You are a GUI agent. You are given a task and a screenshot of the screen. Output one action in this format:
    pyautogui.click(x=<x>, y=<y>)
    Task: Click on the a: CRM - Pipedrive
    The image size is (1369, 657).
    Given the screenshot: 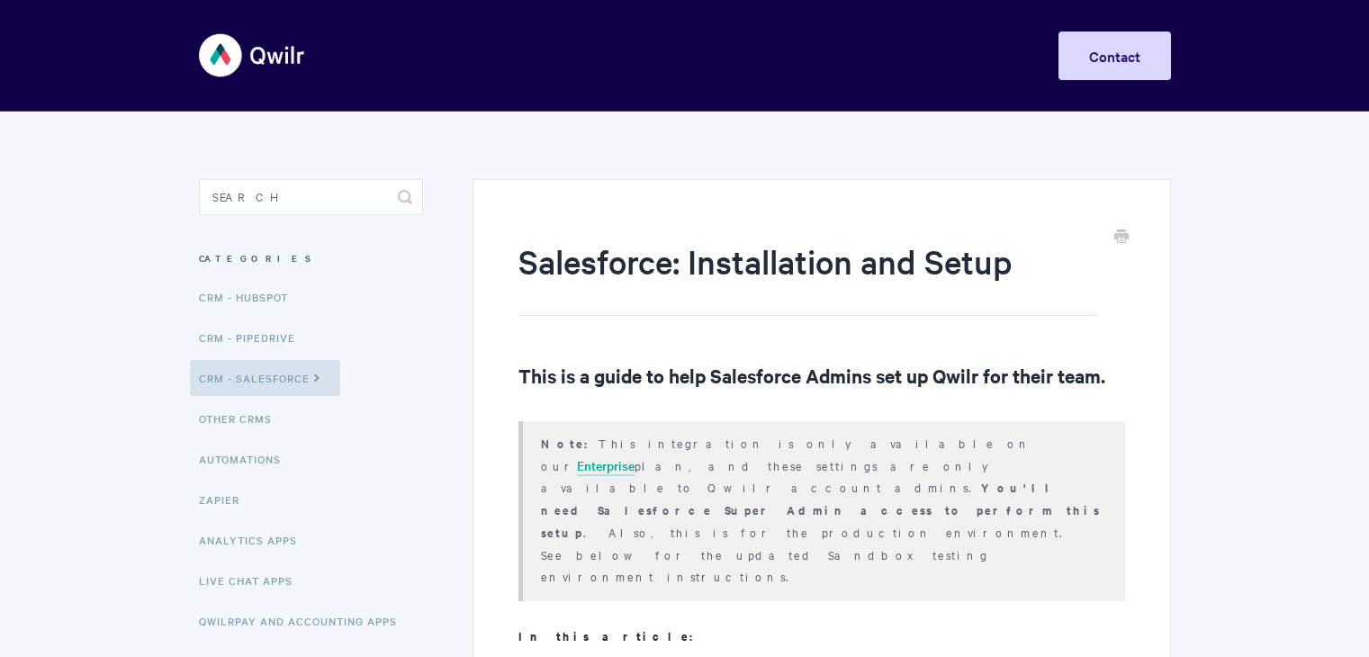 What is the action you would take?
    pyautogui.click(x=254, y=338)
    